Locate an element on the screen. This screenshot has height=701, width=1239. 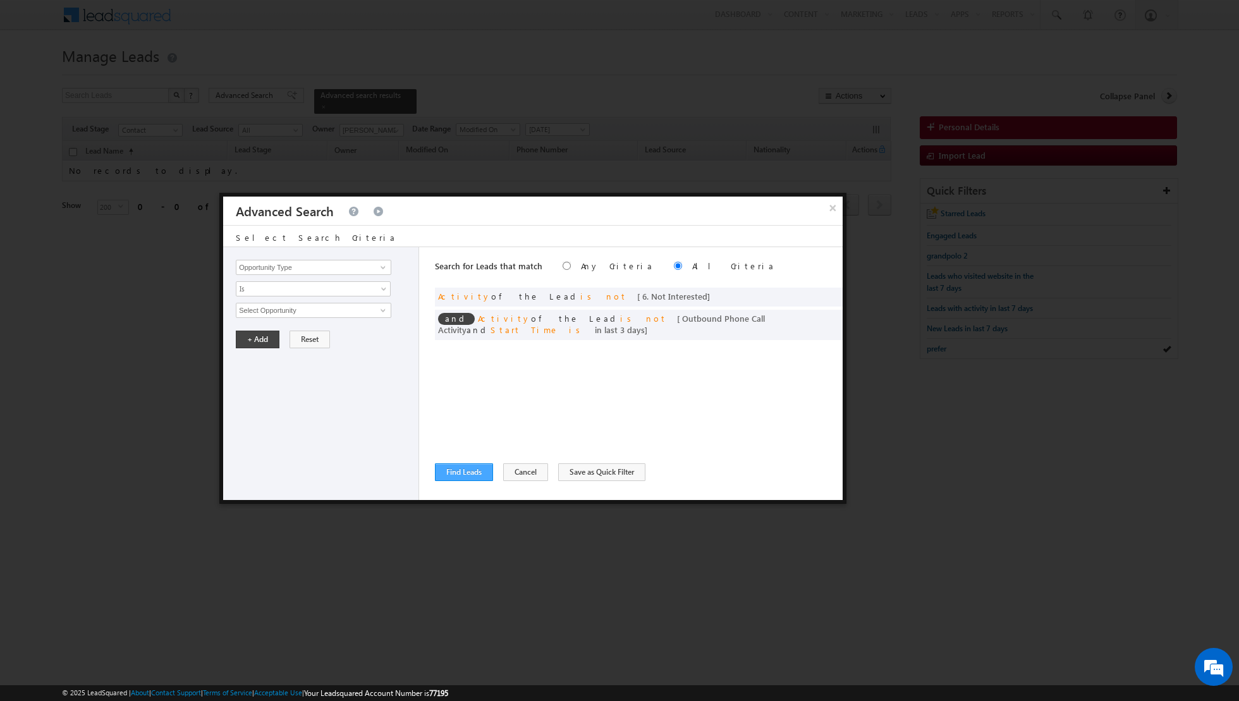
button: Save as Quick Filter is located at coordinates (602, 472).